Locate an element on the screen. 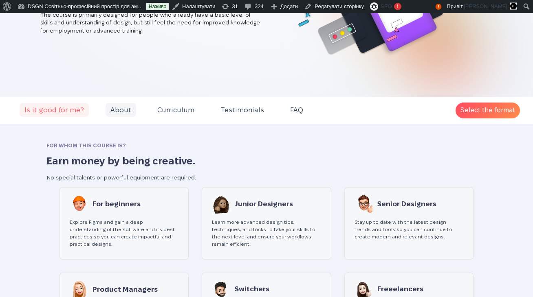 The width and height of the screenshot is (533, 297). p: Learn more advanced design tips, techniques, and tricks to take your skills to the next level and... is located at coordinates (266, 233).